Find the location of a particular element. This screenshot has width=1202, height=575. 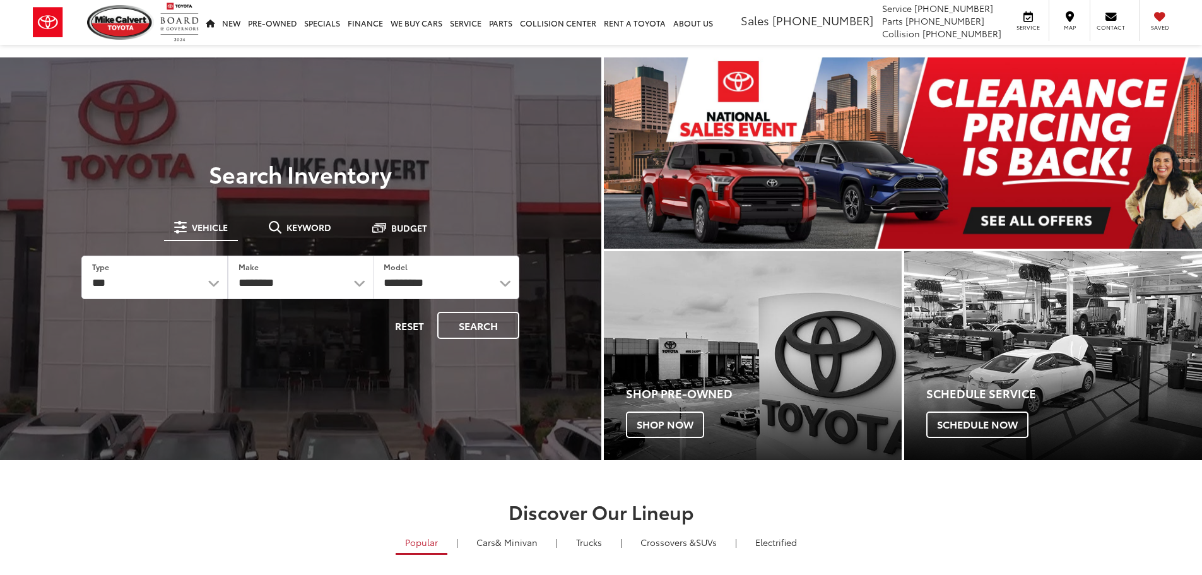

span: Schedule Now is located at coordinates (978, 425).